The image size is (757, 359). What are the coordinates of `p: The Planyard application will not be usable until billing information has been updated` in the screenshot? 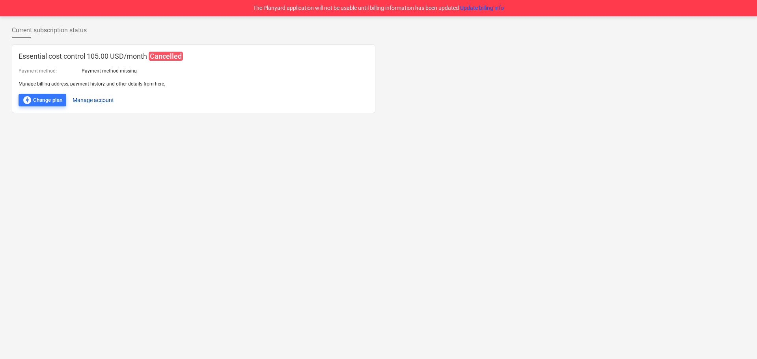 It's located at (379, 8).